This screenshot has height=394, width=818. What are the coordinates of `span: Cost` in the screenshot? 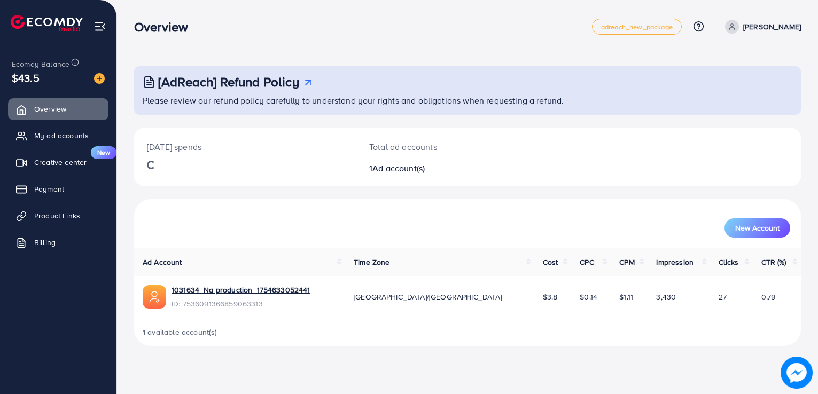 It's located at (550, 262).